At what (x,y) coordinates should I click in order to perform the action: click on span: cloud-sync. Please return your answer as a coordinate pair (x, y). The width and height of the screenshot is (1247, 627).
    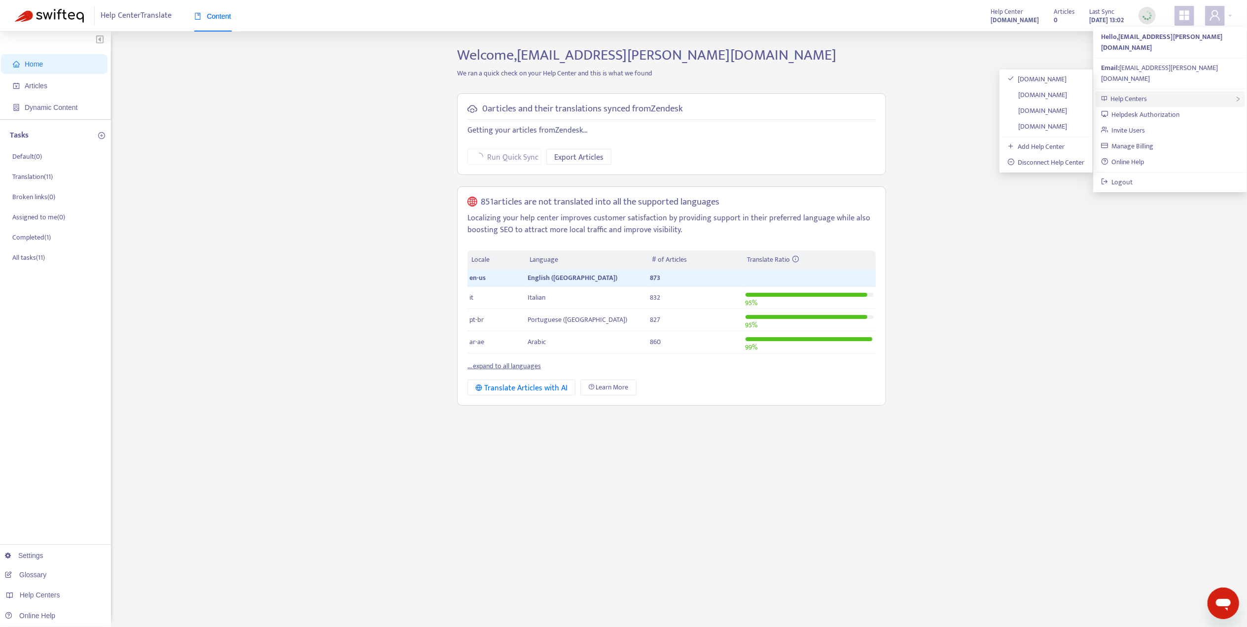
    Looking at the image, I should click on (472, 109).